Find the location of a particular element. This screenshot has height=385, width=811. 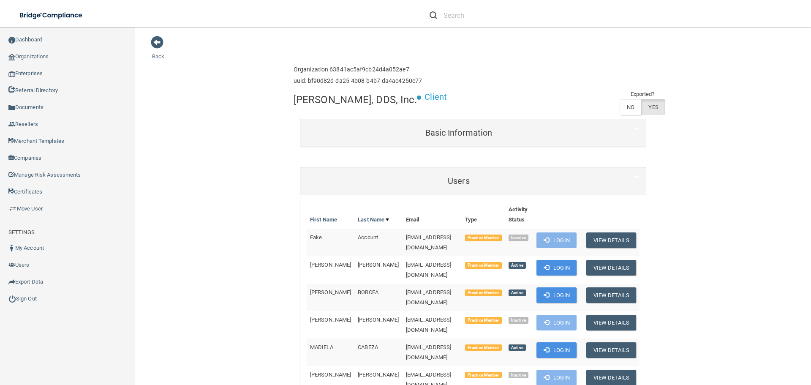

a: Last Name is located at coordinates (373, 220).